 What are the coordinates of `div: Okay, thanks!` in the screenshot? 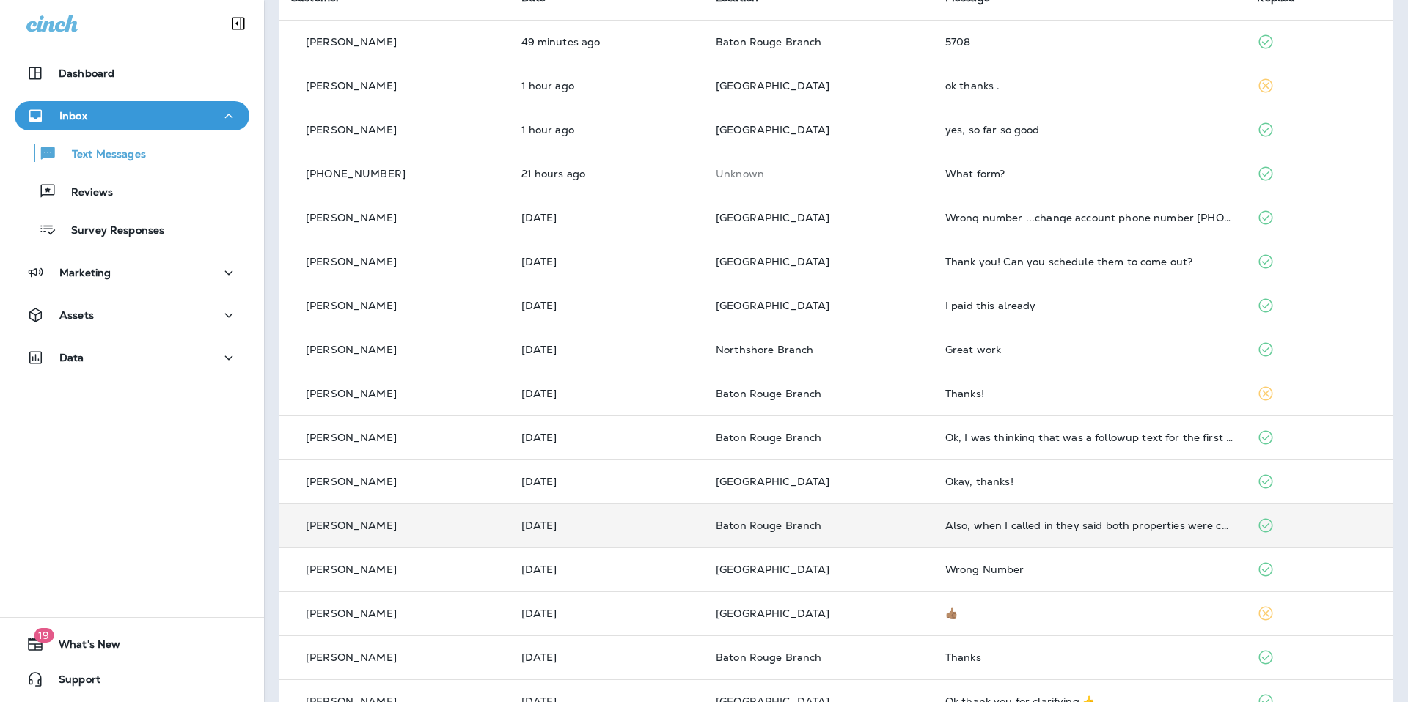 It's located at (1089, 482).